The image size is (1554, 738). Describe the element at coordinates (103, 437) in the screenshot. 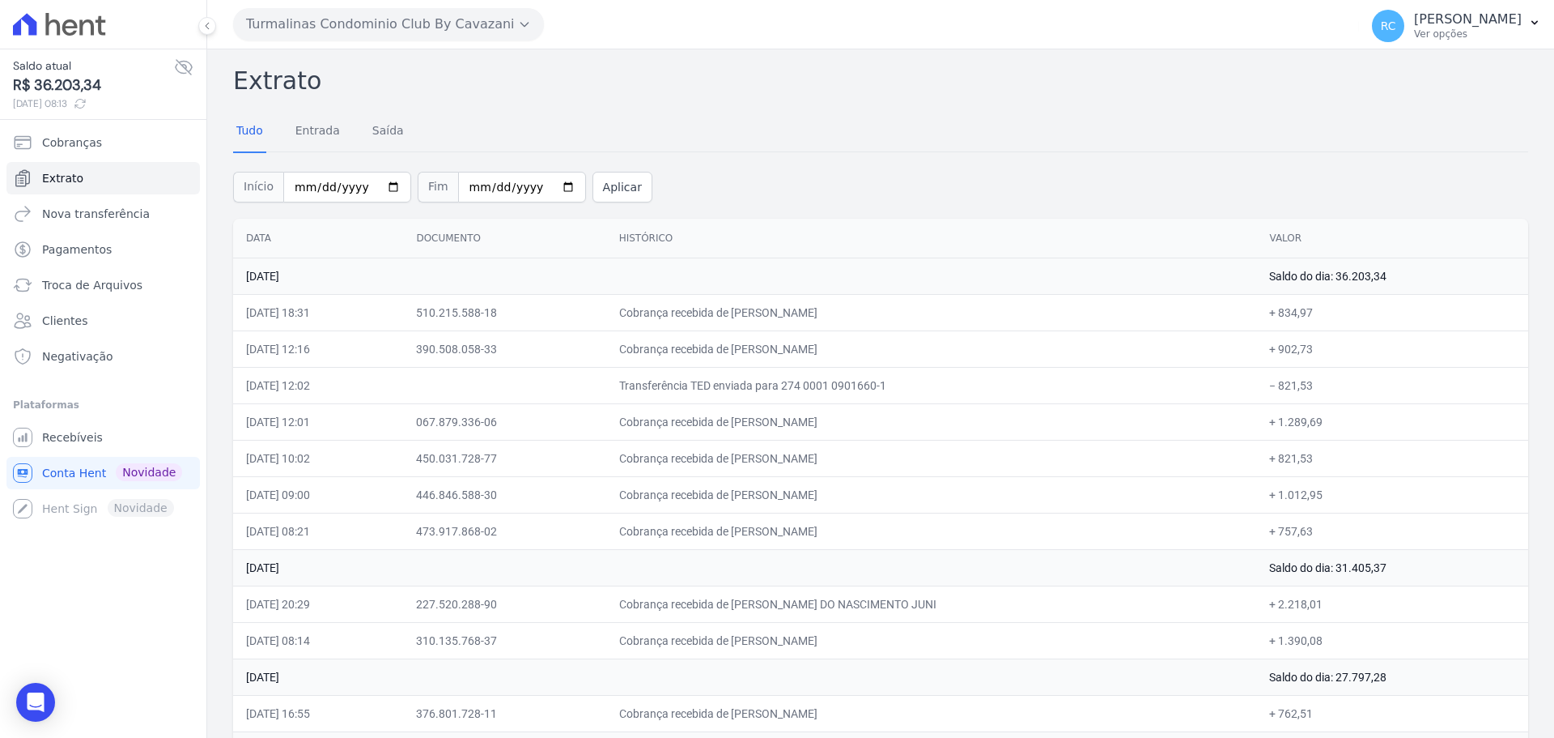

I see `a: Recebíveis` at that location.